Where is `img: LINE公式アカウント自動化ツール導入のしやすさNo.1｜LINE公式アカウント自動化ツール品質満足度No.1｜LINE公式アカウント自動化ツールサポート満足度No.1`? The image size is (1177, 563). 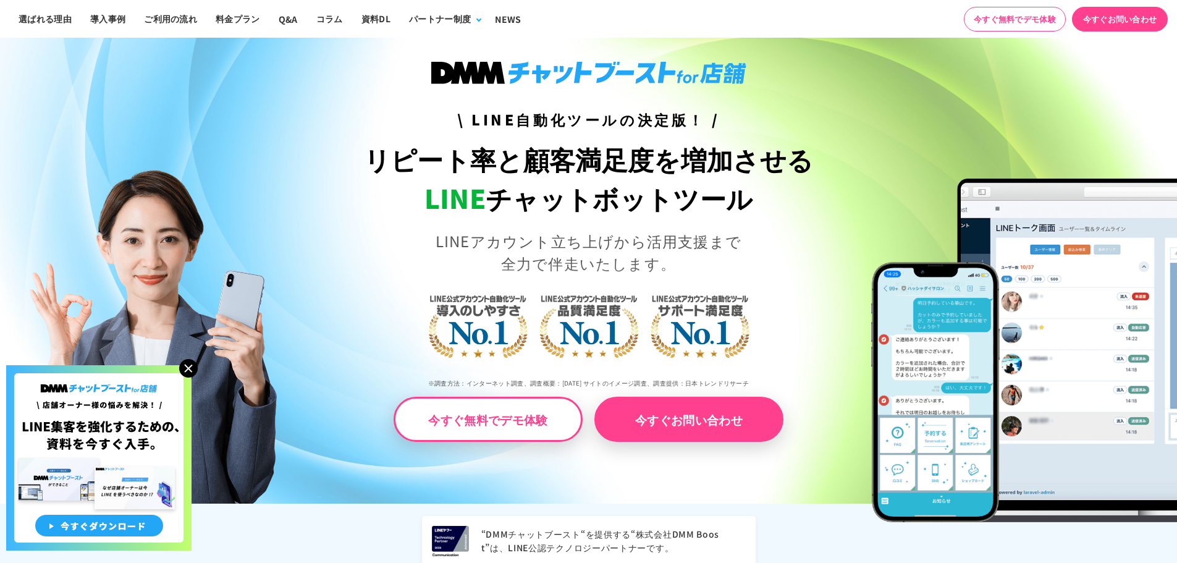 img: LINE公式アカウント自動化ツール導入のしやすさNo.1｜LINE公式アカウント自動化ツール品質満足度No.1｜LINE公式アカウント自動化ツールサポート満足度No.1 is located at coordinates (589, 324).